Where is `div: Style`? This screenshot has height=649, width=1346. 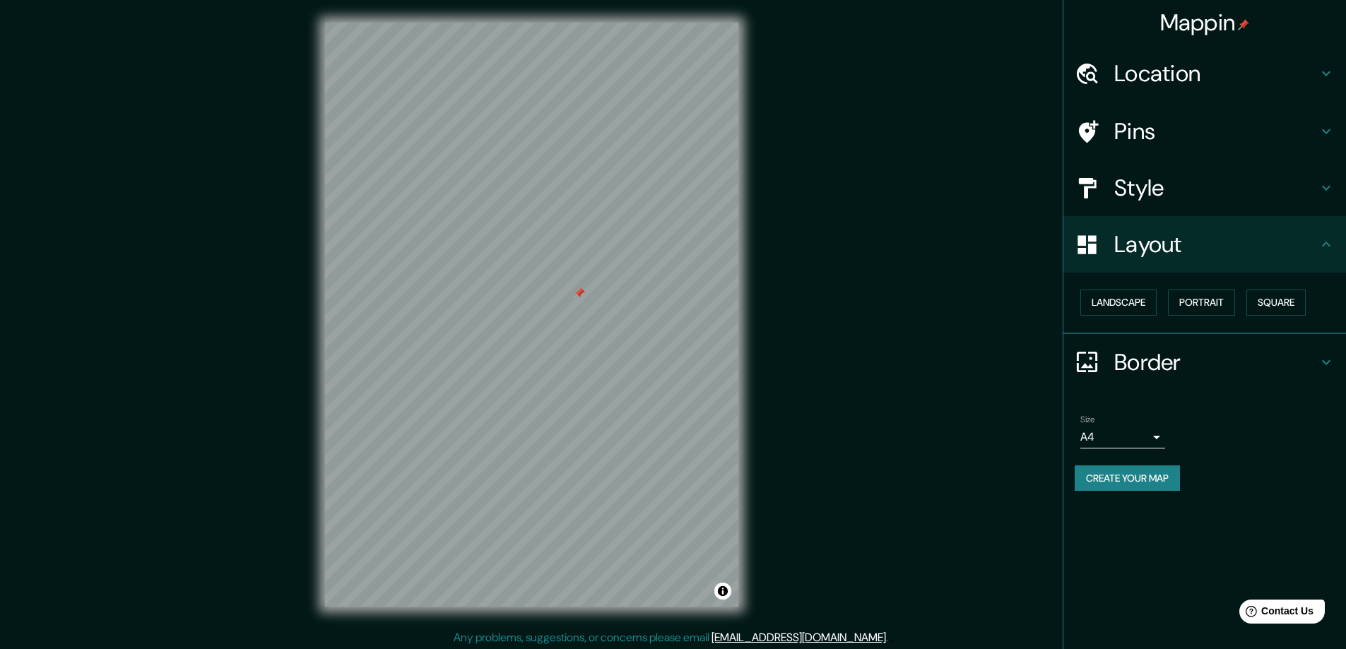
div: Style is located at coordinates (1204, 188).